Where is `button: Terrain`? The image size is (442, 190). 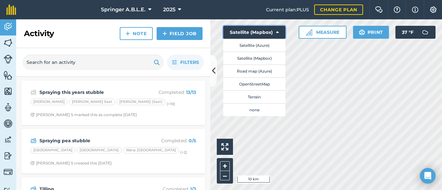 button: Terrain is located at coordinates (254, 97).